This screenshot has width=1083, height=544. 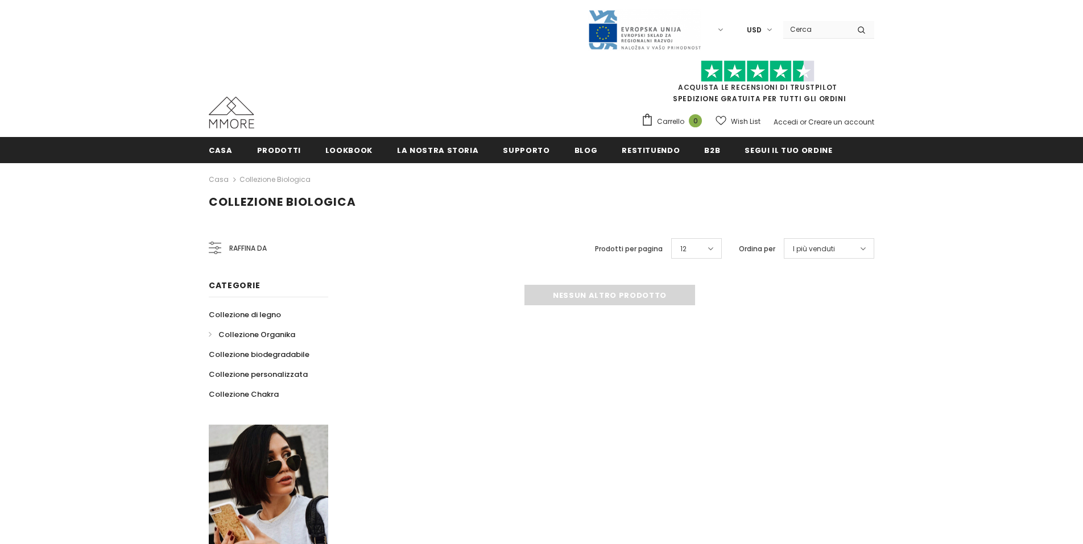 I want to click on a: Carrello 0, so click(x=674, y=122).